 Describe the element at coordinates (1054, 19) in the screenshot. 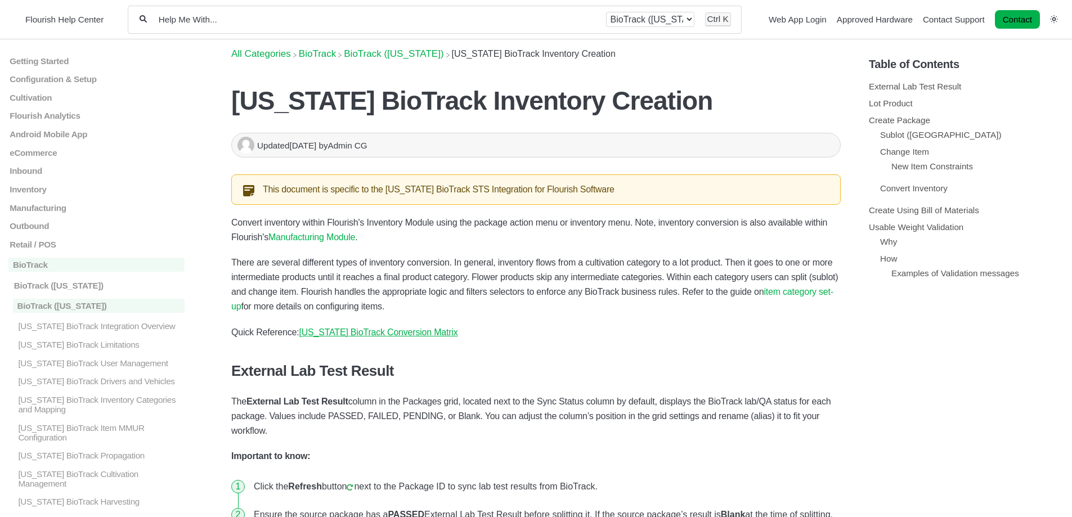

I see `a: Switch dark mode setting` at that location.